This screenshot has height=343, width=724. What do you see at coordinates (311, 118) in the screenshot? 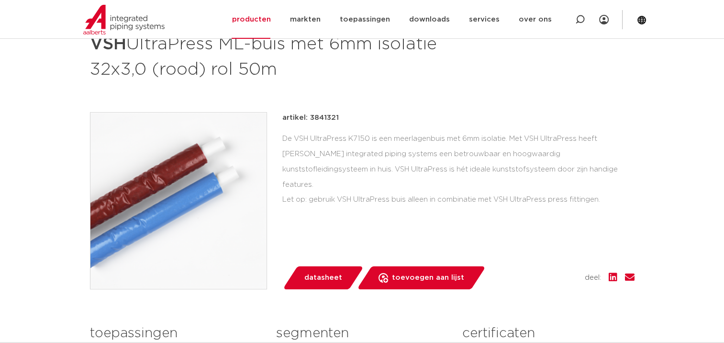
I see `p: artikel: 3841321` at bounding box center [311, 118].